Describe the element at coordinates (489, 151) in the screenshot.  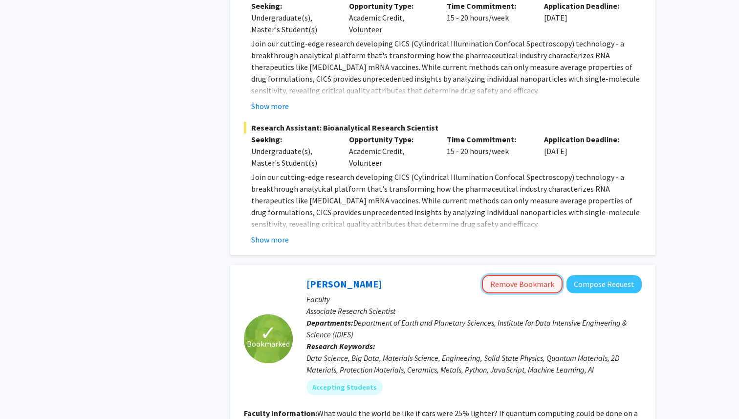
I see `div: 15 - 20 hours/week` at that location.